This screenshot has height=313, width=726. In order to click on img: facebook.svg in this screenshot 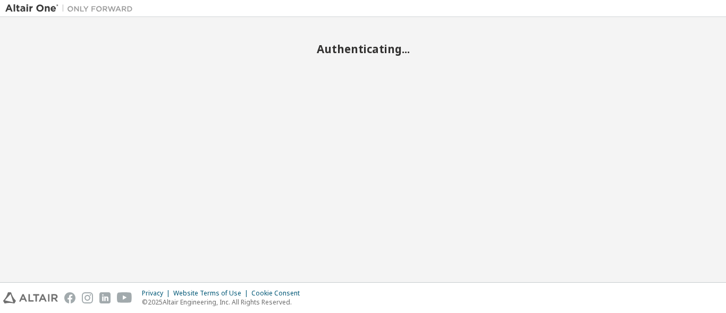, I will do `click(70, 298)`.